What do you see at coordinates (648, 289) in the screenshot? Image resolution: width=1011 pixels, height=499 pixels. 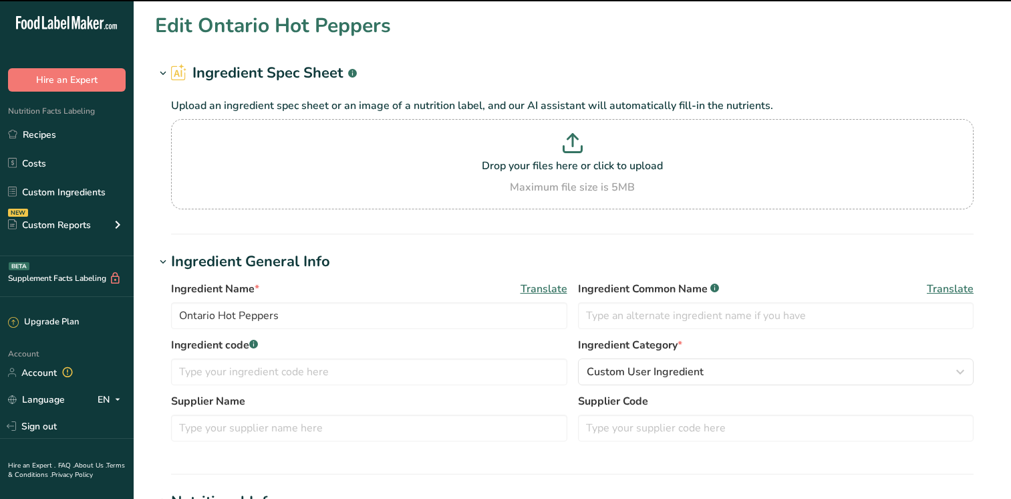 I see `span: Ingredient Common Name` at bounding box center [648, 289].